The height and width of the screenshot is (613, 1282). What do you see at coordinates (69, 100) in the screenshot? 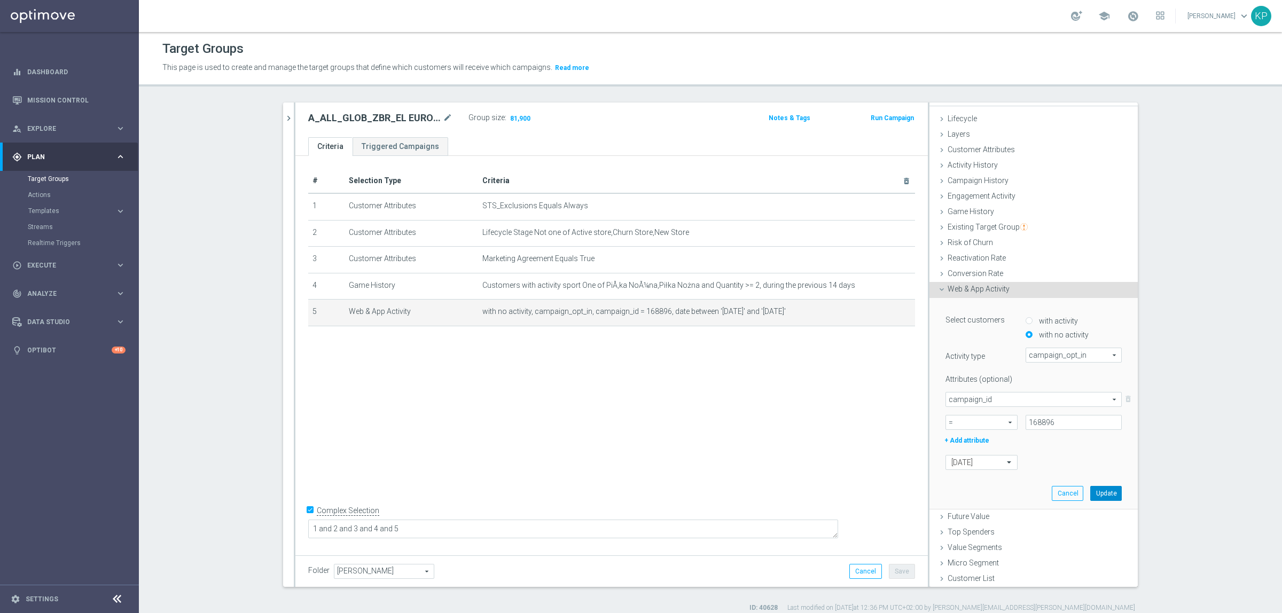
I see `div: Mission Control` at bounding box center [69, 100].